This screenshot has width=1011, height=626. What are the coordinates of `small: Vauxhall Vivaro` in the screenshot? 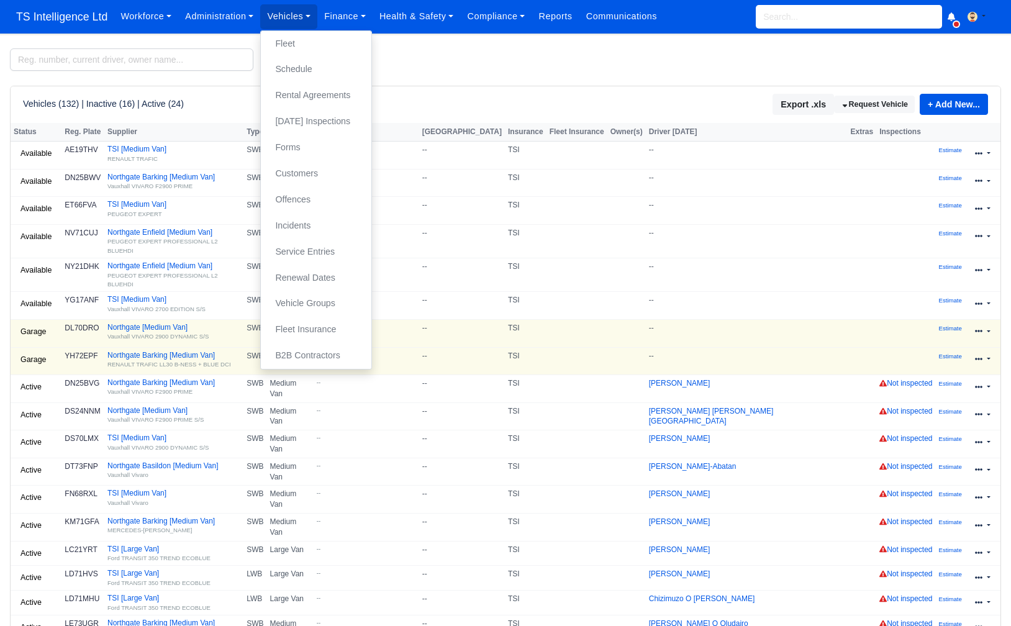 It's located at (128, 474).